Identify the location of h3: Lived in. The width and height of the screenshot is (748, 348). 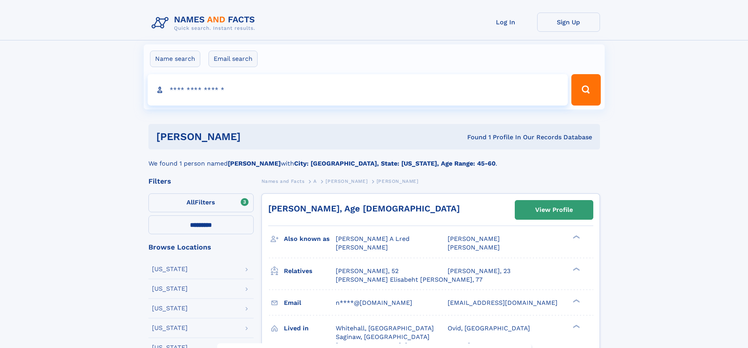
(310, 329).